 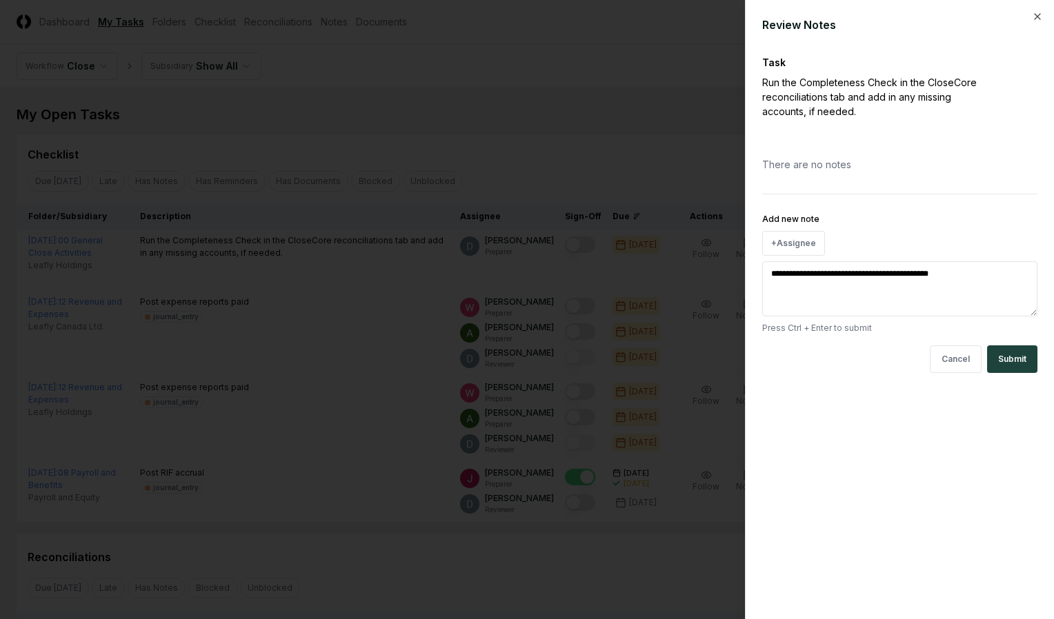 What do you see at coordinates (790, 219) in the screenshot?
I see `label: Add new note` at bounding box center [790, 219].